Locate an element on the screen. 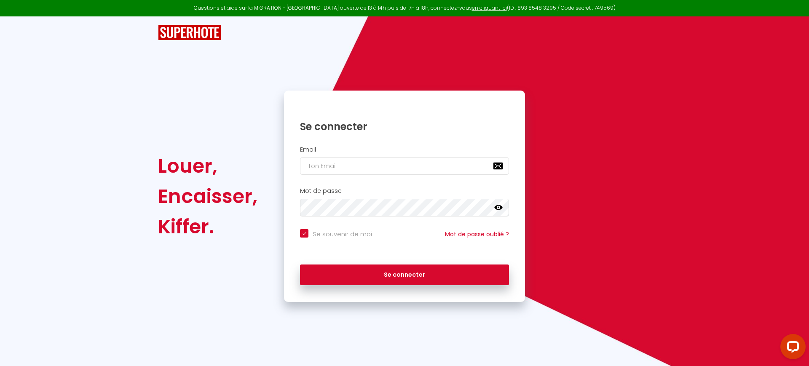  div: Kiffer. is located at coordinates (208, 227).